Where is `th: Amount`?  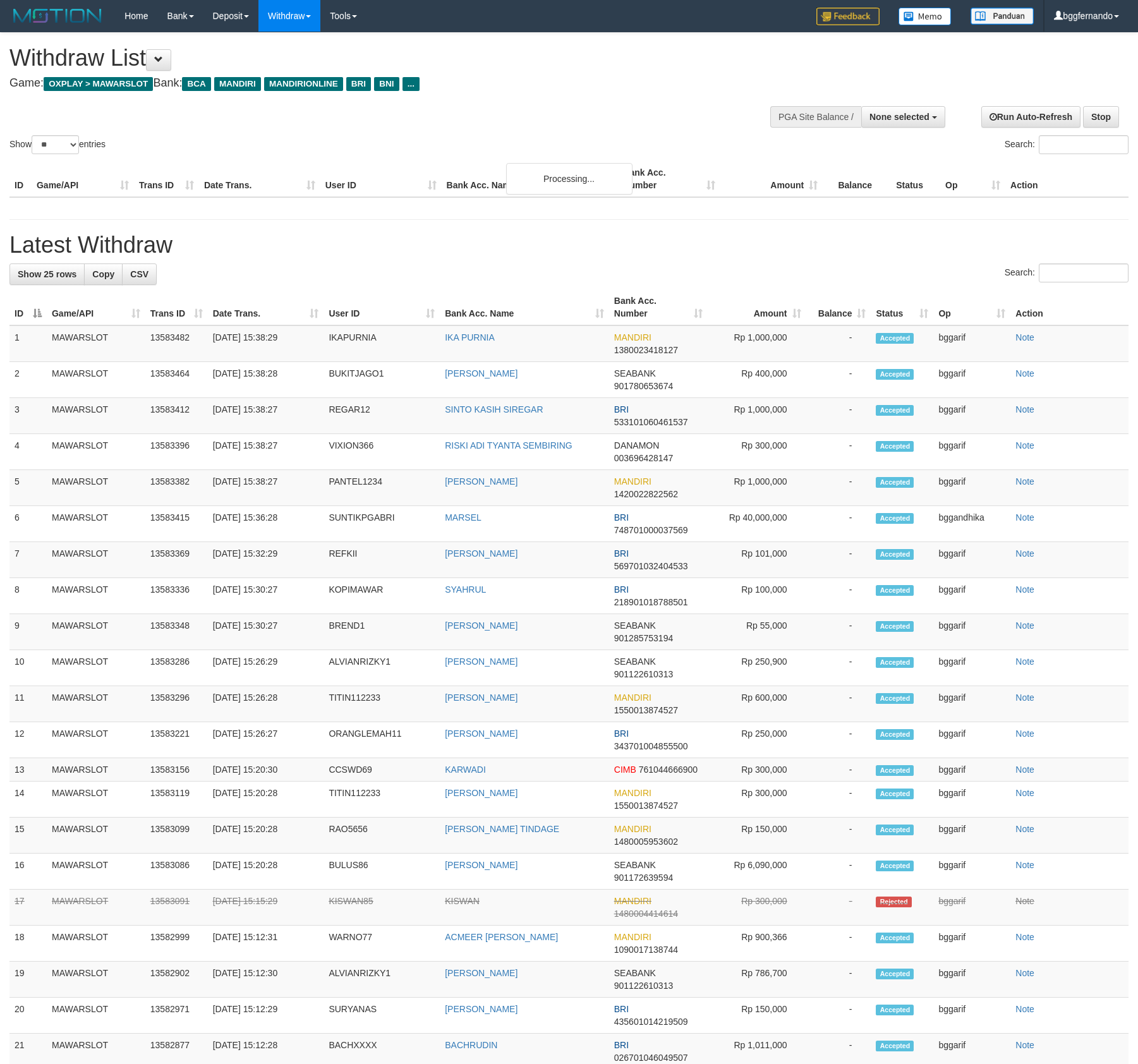
th: Amount is located at coordinates (772, 179).